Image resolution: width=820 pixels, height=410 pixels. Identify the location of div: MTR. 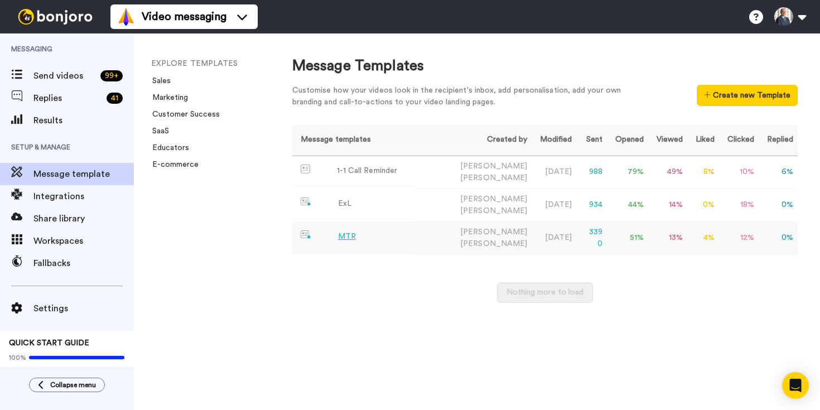
(347, 236).